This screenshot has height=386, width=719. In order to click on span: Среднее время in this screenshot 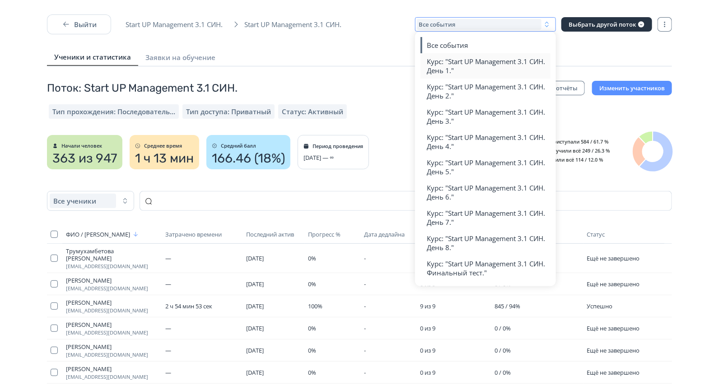, I will do `click(163, 146)`.